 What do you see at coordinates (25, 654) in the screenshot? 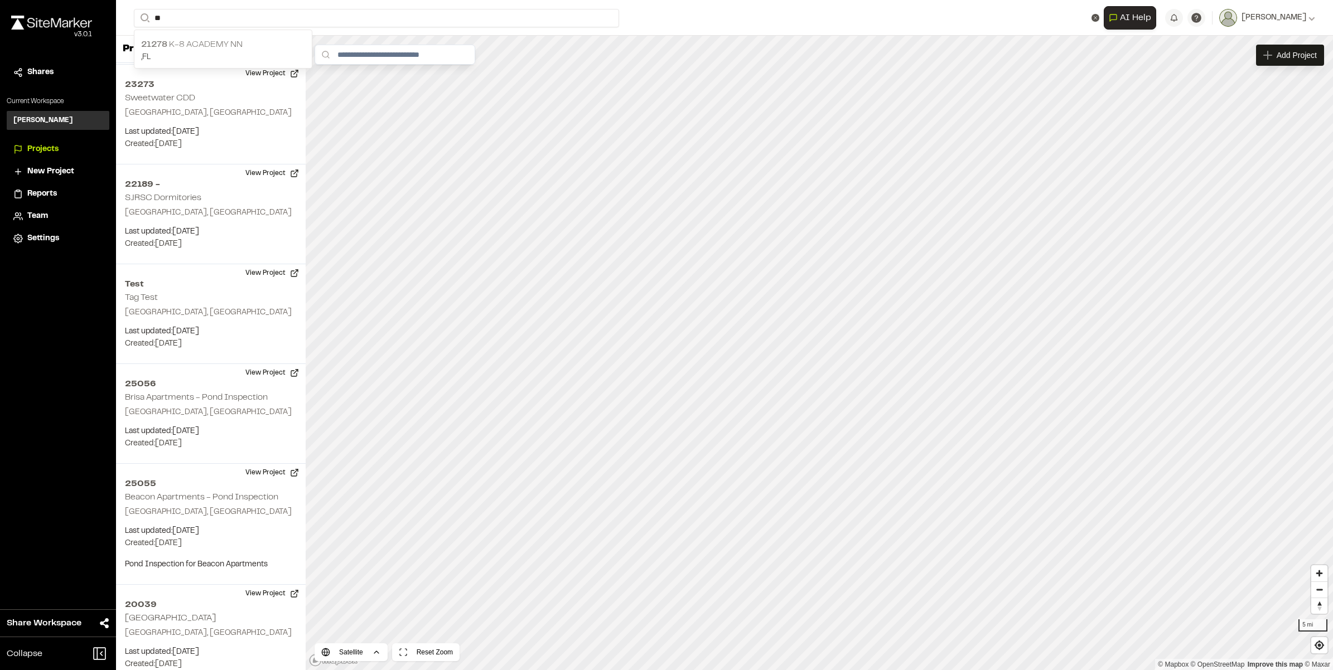
I see `span: Collapse` at bounding box center [25, 654].